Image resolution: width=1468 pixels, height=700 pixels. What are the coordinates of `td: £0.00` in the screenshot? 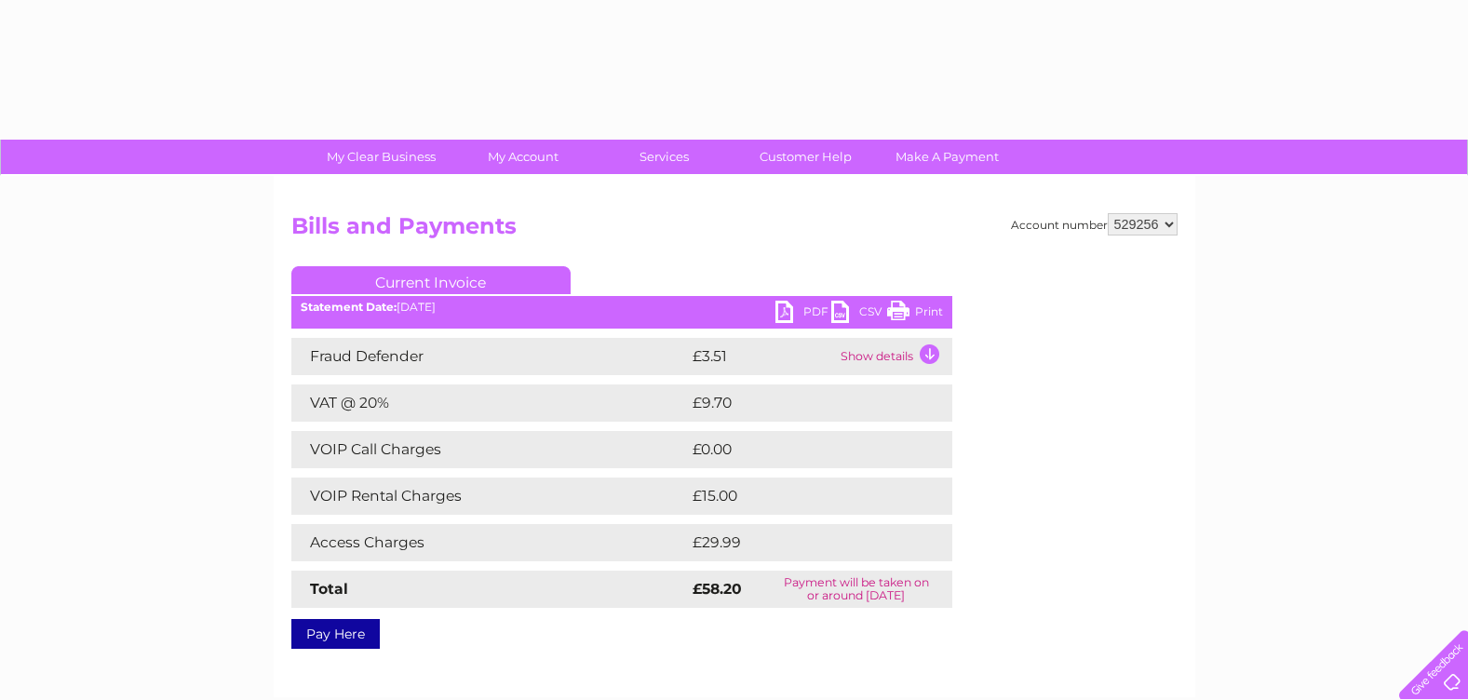 It's located at (798, 449).